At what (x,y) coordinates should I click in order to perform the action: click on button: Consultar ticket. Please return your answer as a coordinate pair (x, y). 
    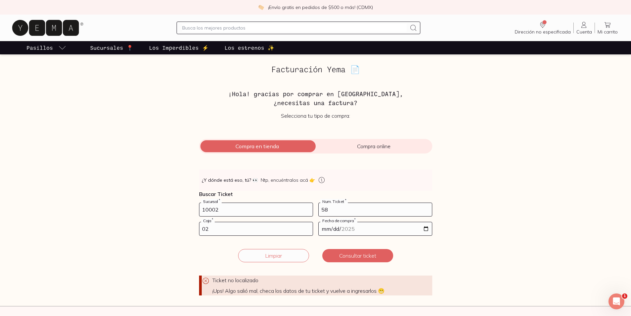
    Looking at the image, I should click on (358, 255).